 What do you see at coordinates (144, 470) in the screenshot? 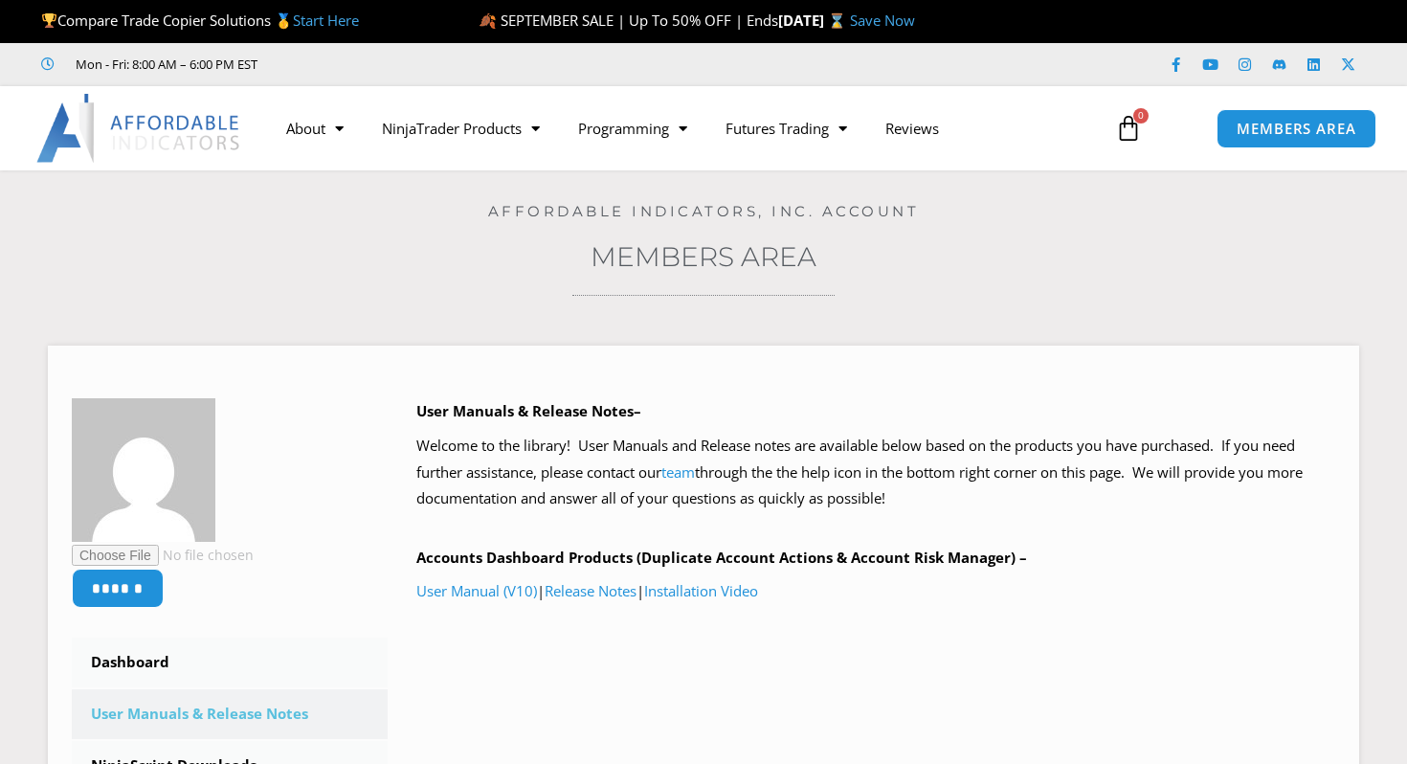
I see `img: ac4e48d93e9389b7d45a29ee103760552ef28220f6d64fbe2578824b3e091278` at bounding box center [144, 470].